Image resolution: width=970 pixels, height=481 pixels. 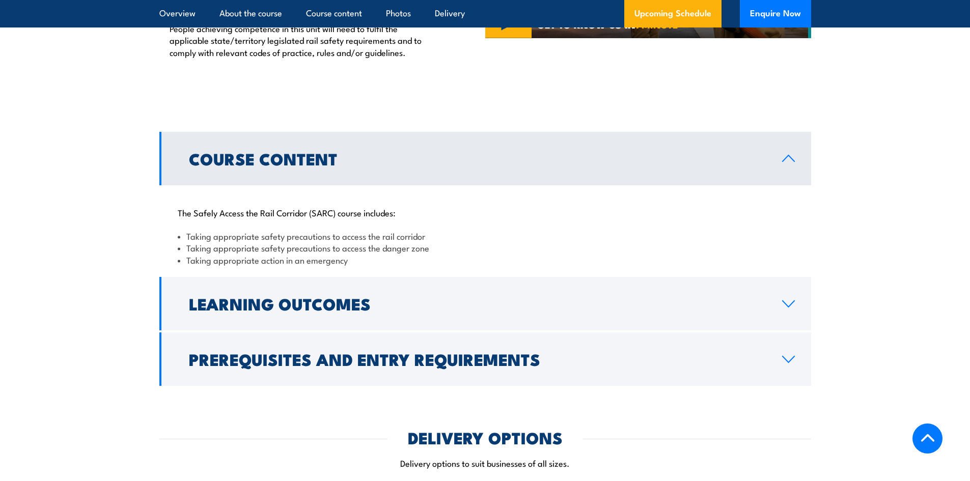 I want to click on h2: DELIVERY OPTIONS, so click(x=485, y=437).